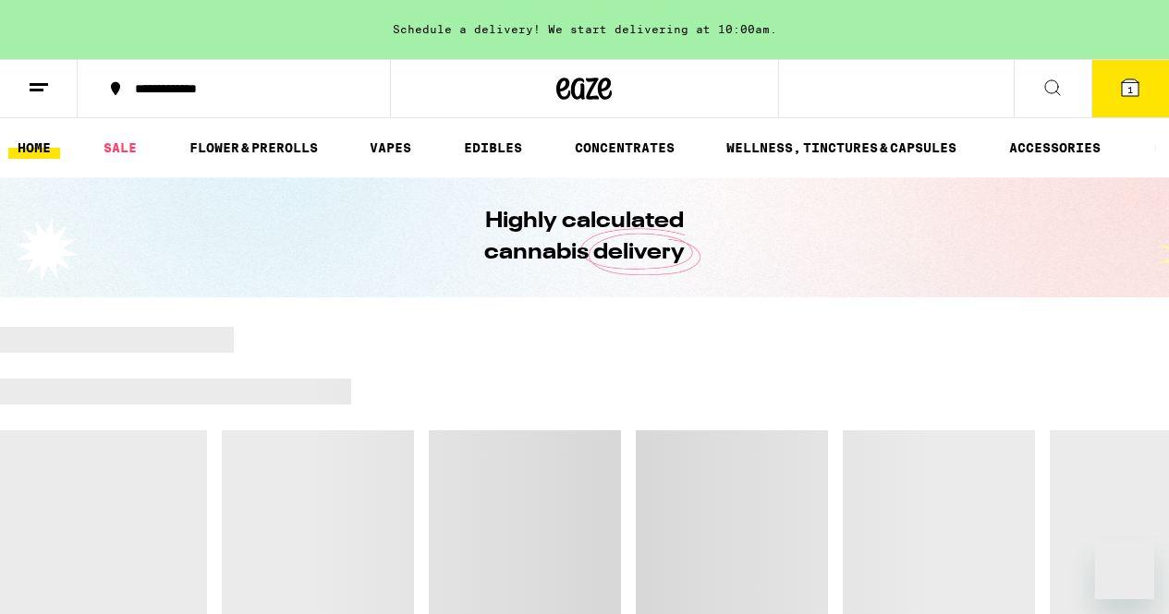 This screenshot has width=1169, height=614. Describe the element at coordinates (492, 148) in the screenshot. I see `a: EDIBLES` at that location.